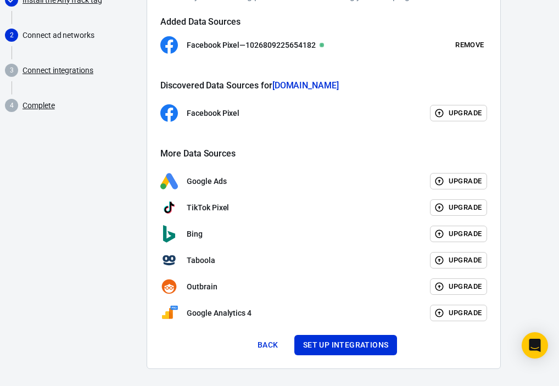 This screenshot has width=559, height=386. I want to click on h5: Added Data Sources, so click(324, 22).